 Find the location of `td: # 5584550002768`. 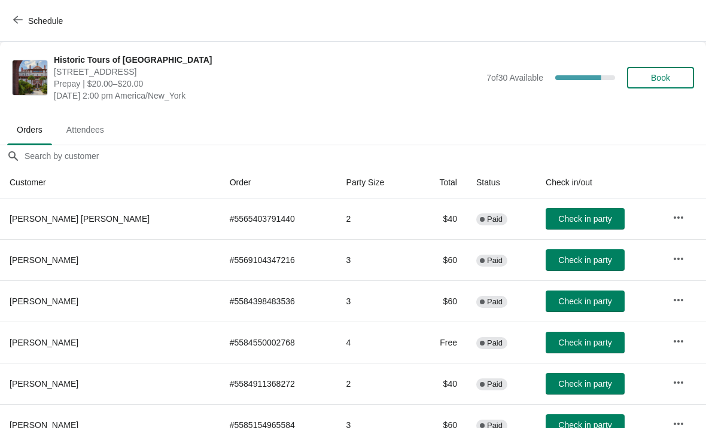

td: # 5584550002768 is located at coordinates (278, 342).